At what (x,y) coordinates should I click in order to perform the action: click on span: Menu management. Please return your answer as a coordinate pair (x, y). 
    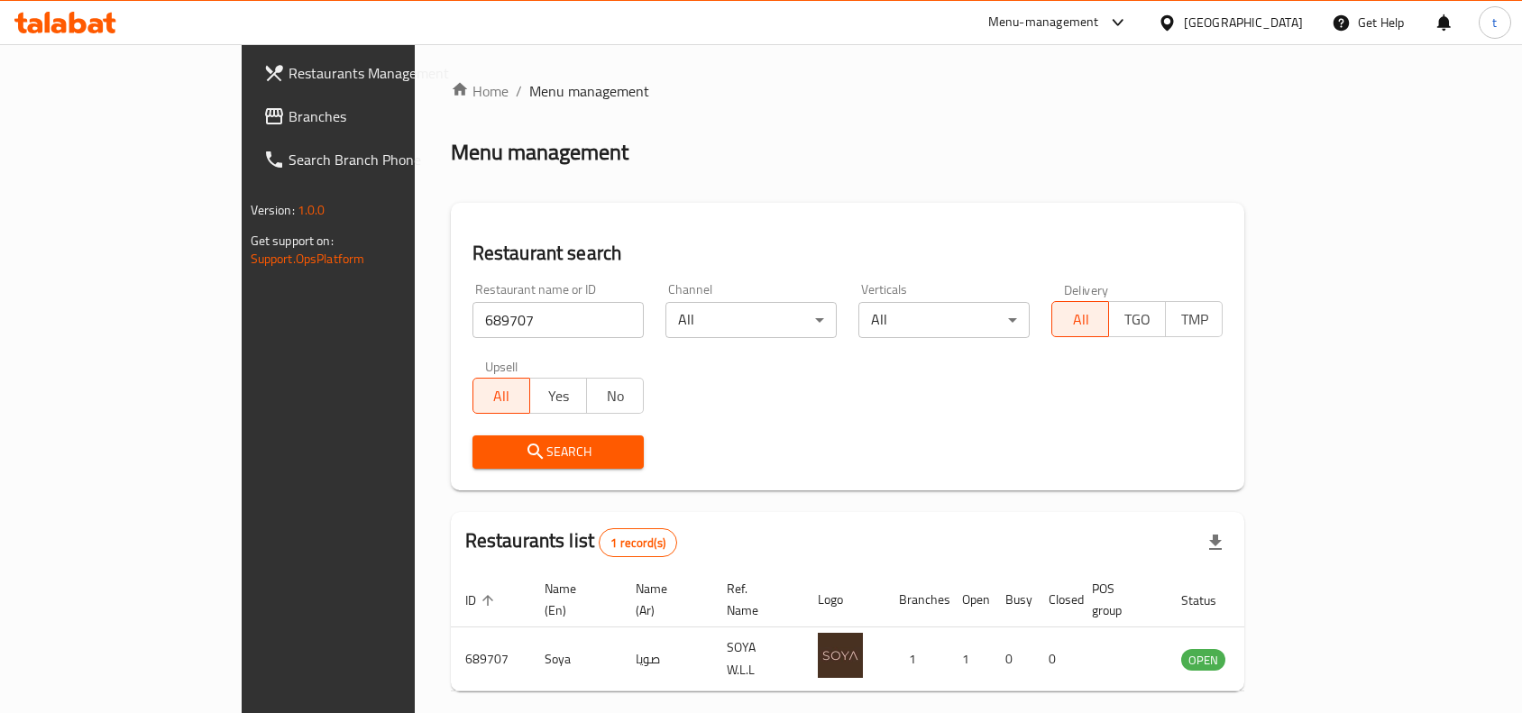
    Looking at the image, I should click on (589, 91).